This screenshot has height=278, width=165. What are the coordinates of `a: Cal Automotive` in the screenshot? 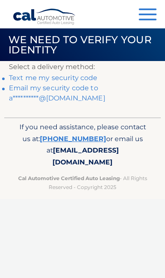 It's located at (45, 19).